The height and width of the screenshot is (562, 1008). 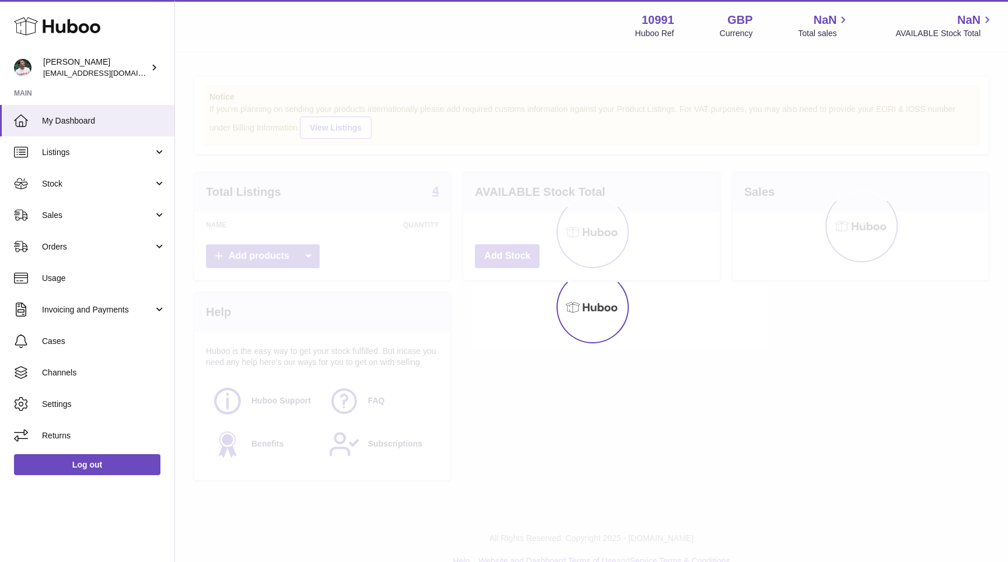 I want to click on span: Cases, so click(x=104, y=341).